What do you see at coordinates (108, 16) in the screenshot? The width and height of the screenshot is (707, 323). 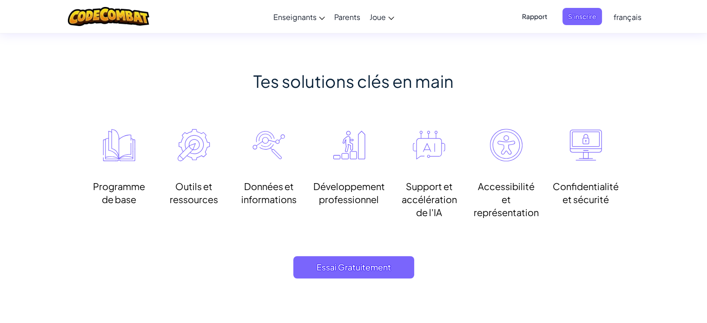 I see `a: Logo de CodeCombat` at bounding box center [108, 16].